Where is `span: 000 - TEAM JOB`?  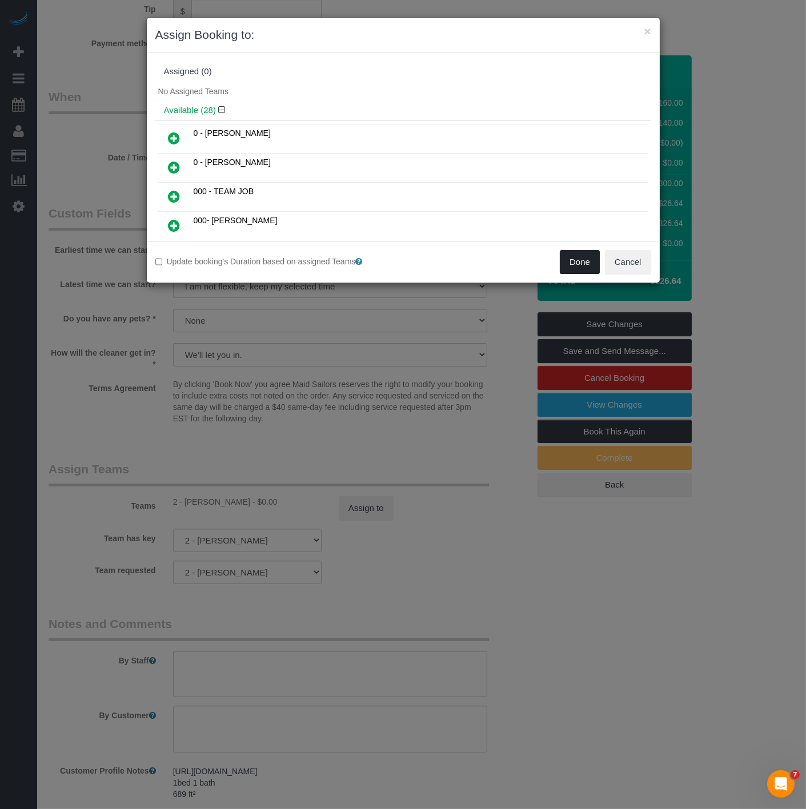 span: 000 - TEAM JOB is located at coordinates (224, 191).